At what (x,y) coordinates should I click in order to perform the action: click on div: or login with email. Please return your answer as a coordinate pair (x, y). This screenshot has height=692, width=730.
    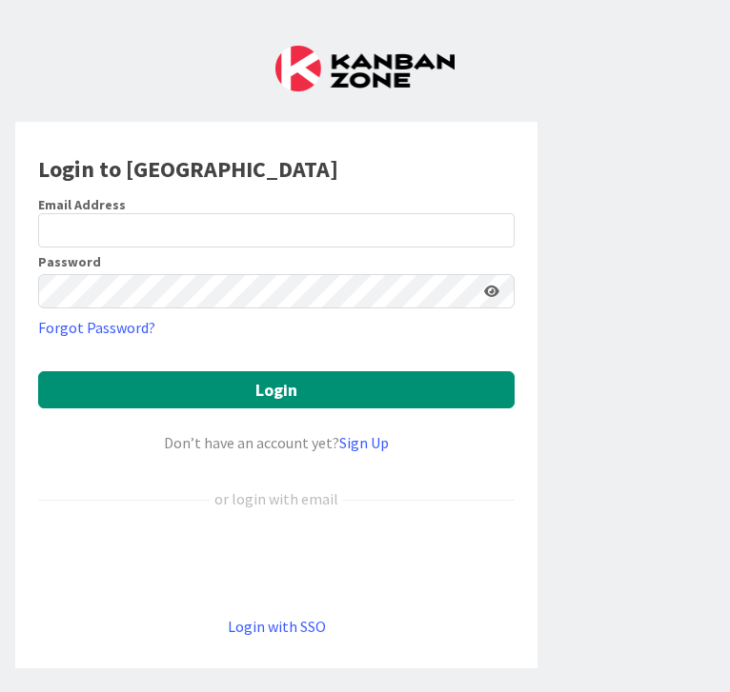
    Looking at the image, I should click on (276, 499).